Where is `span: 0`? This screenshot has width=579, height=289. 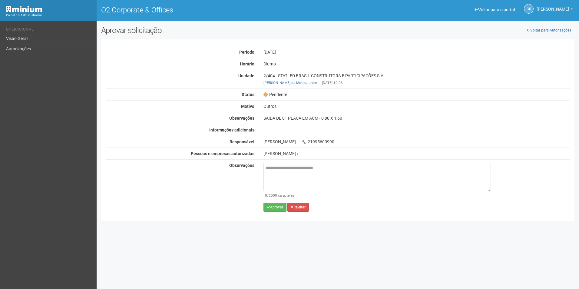 span: 0 is located at coordinates (266, 195).